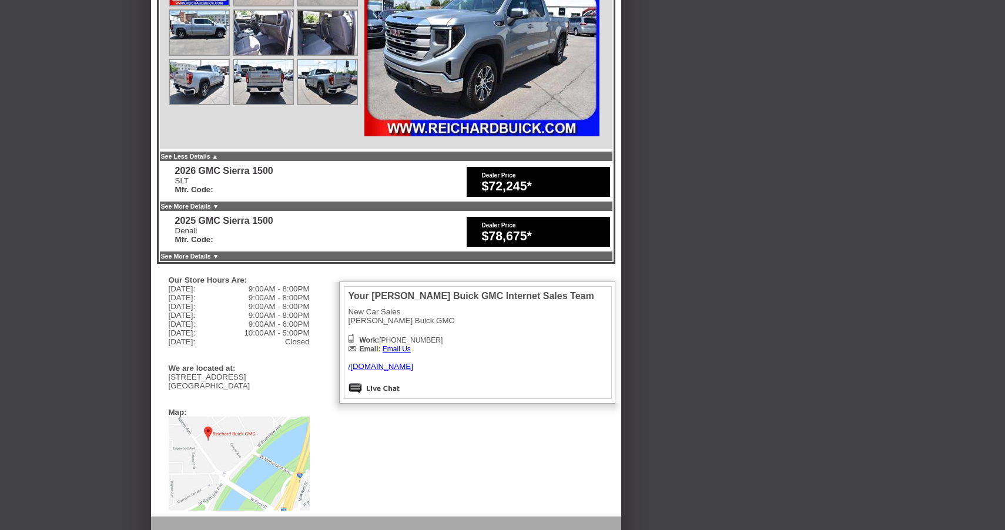 This screenshot has width=1005, height=530. What do you see at coordinates (370, 349) in the screenshot?
I see `b: Email:` at bounding box center [370, 349].